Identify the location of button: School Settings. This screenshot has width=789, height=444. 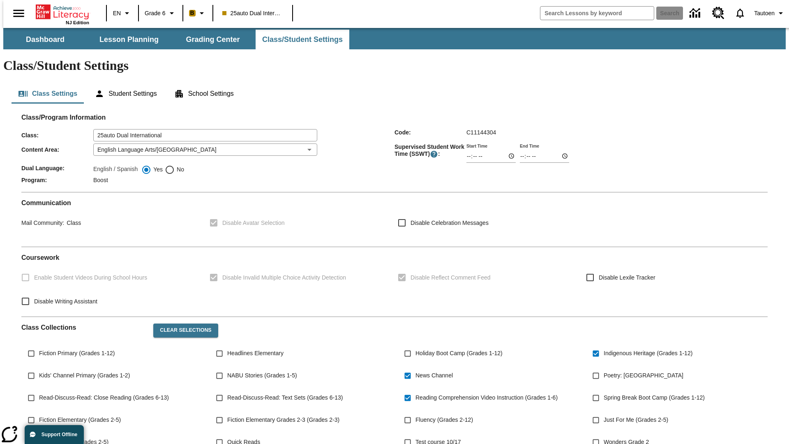
(204, 94).